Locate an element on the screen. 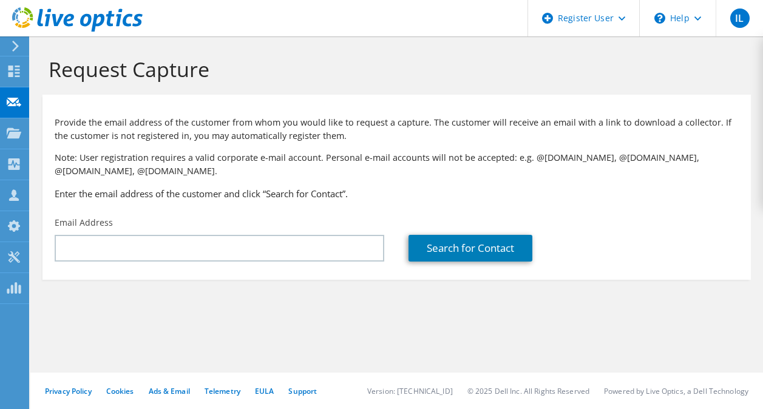  a: Telemetry is located at coordinates (222, 391).